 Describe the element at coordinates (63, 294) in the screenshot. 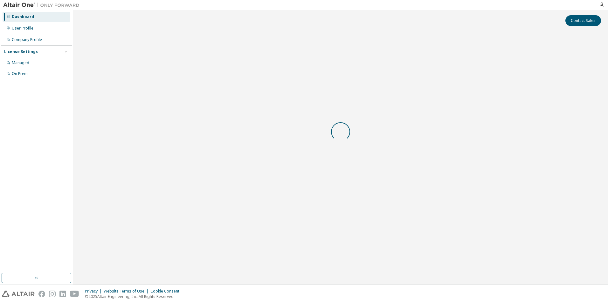

I see `img: linkedin.svg` at that location.